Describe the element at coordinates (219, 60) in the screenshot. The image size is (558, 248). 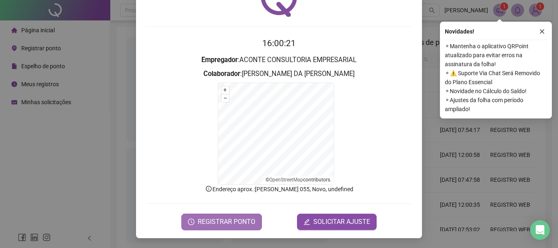
I see `strong: Empregador` at that location.